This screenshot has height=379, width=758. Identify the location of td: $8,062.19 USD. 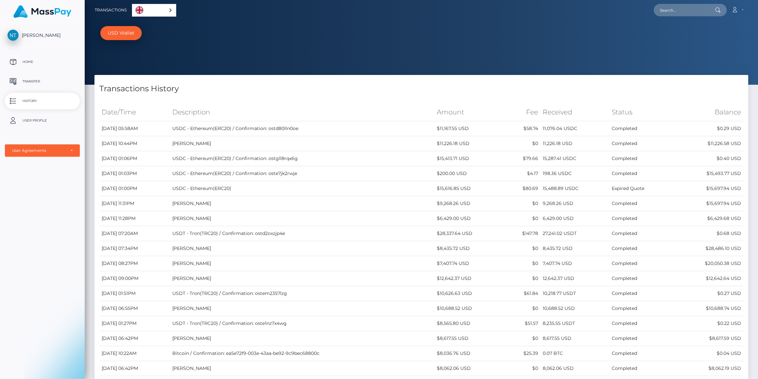
(708, 368).